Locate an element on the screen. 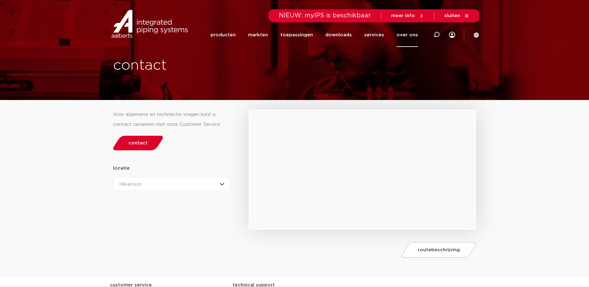  a: producten is located at coordinates (223, 35).